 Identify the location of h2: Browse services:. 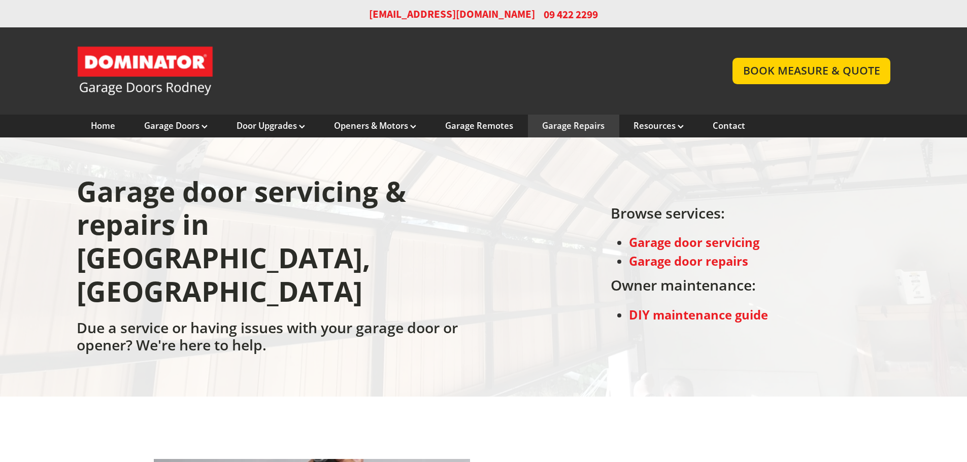
(689, 216).